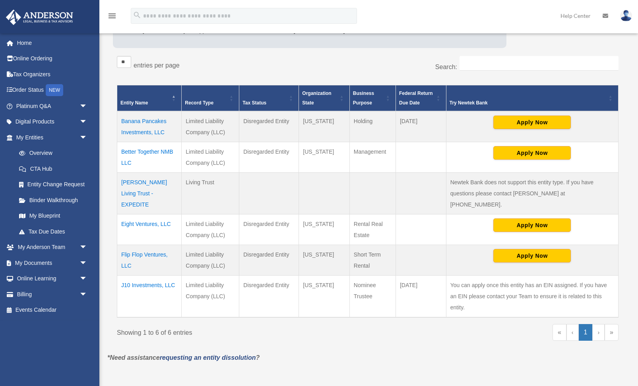 The image size is (638, 386). Describe the element at coordinates (372, 230) in the screenshot. I see `td: Rental Real Estate` at that location.